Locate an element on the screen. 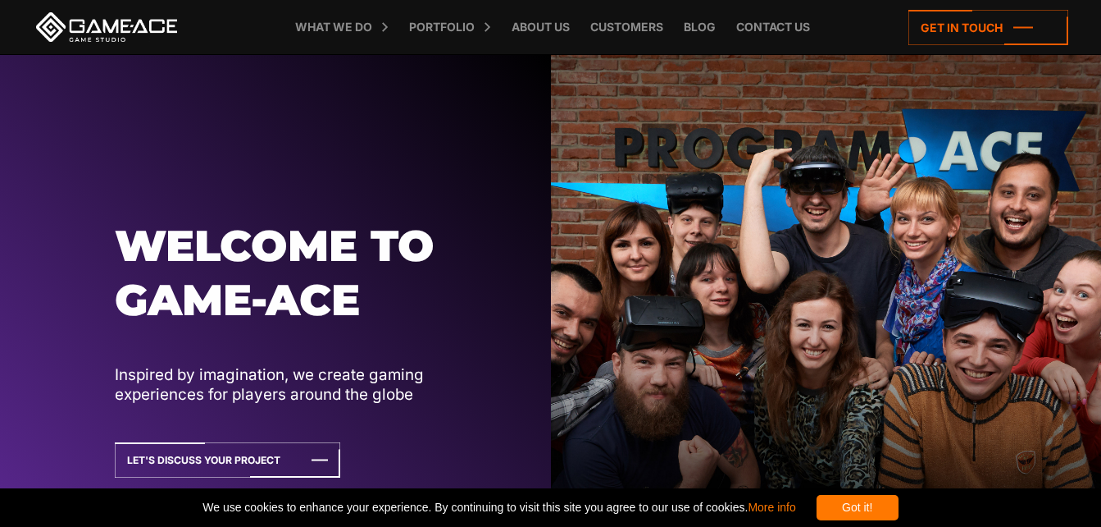 This screenshot has height=527, width=1101. span: We use cookies to enhance your experience. By continuing to visit this site you agree to our use ... is located at coordinates (499, 507).